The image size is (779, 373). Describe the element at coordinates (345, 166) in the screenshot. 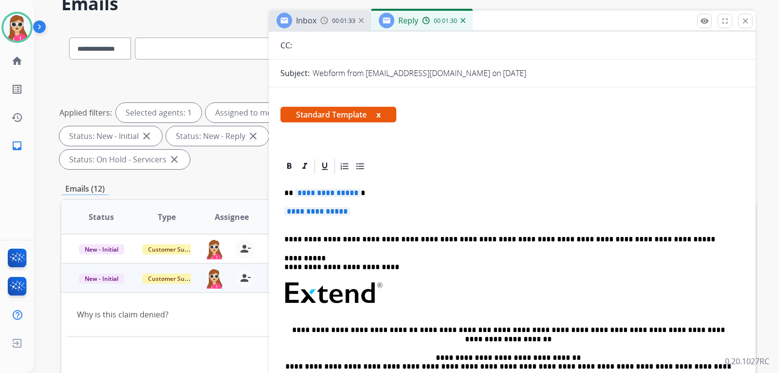

I see `div: Ordered List` at that location.